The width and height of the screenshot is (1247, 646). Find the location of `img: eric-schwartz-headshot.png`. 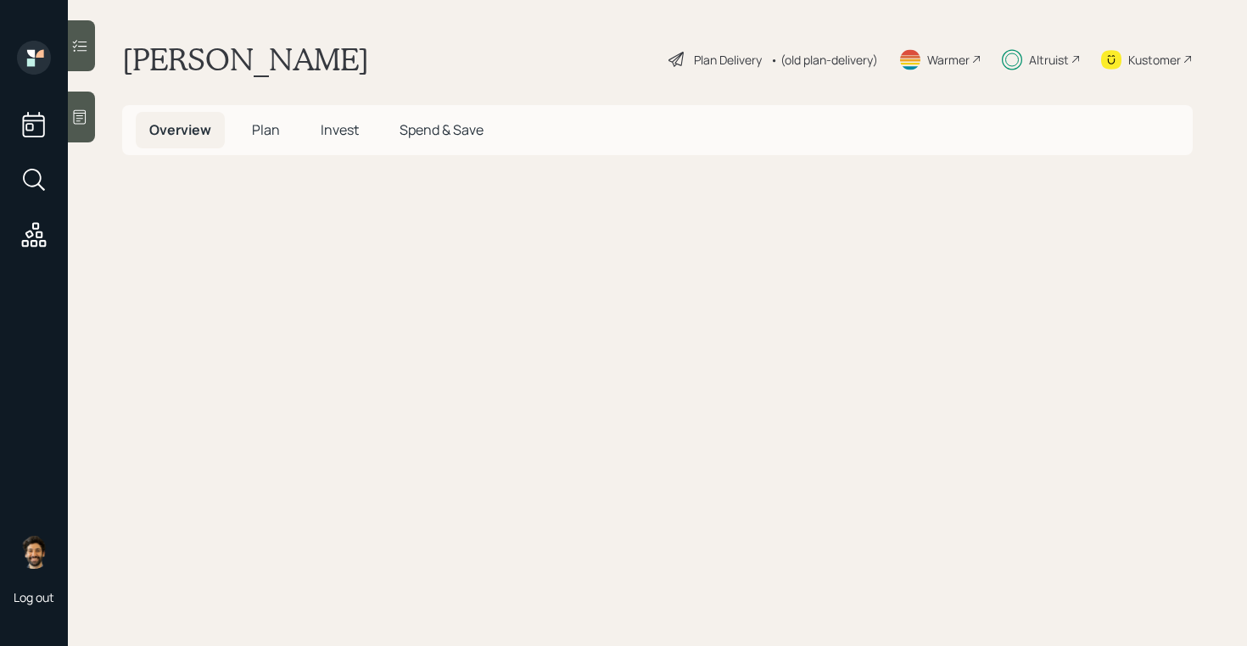

img: eric-schwartz-headshot.png is located at coordinates (34, 552).